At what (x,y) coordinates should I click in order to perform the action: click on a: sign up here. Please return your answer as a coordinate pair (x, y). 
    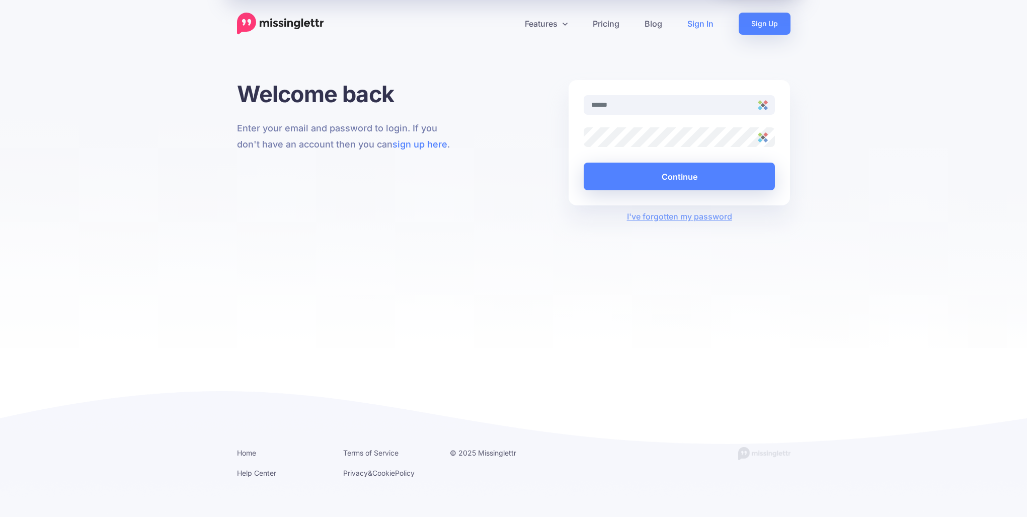
    Looking at the image, I should click on (420, 144).